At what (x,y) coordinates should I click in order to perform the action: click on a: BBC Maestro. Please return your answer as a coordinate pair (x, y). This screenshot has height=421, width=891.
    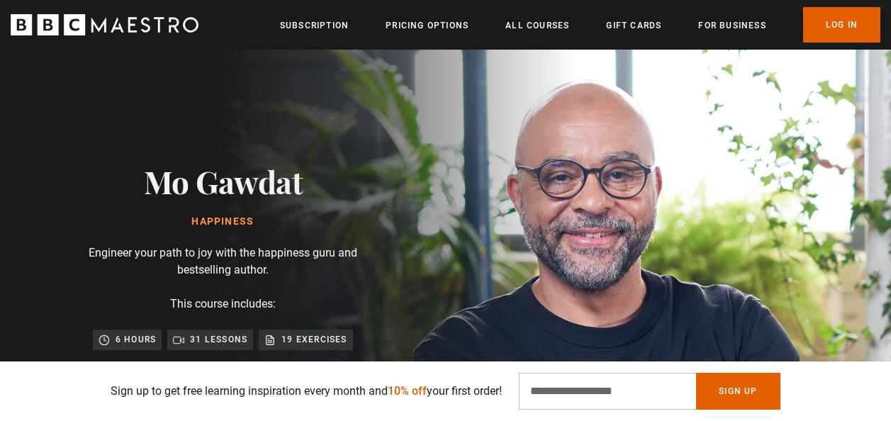
    Looking at the image, I should click on (104, 25).